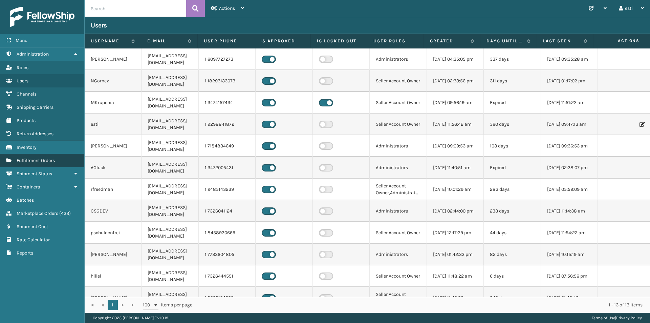 Image resolution: width=650 pixels, height=323 pixels. I want to click on td: MKrupenia, so click(113, 103).